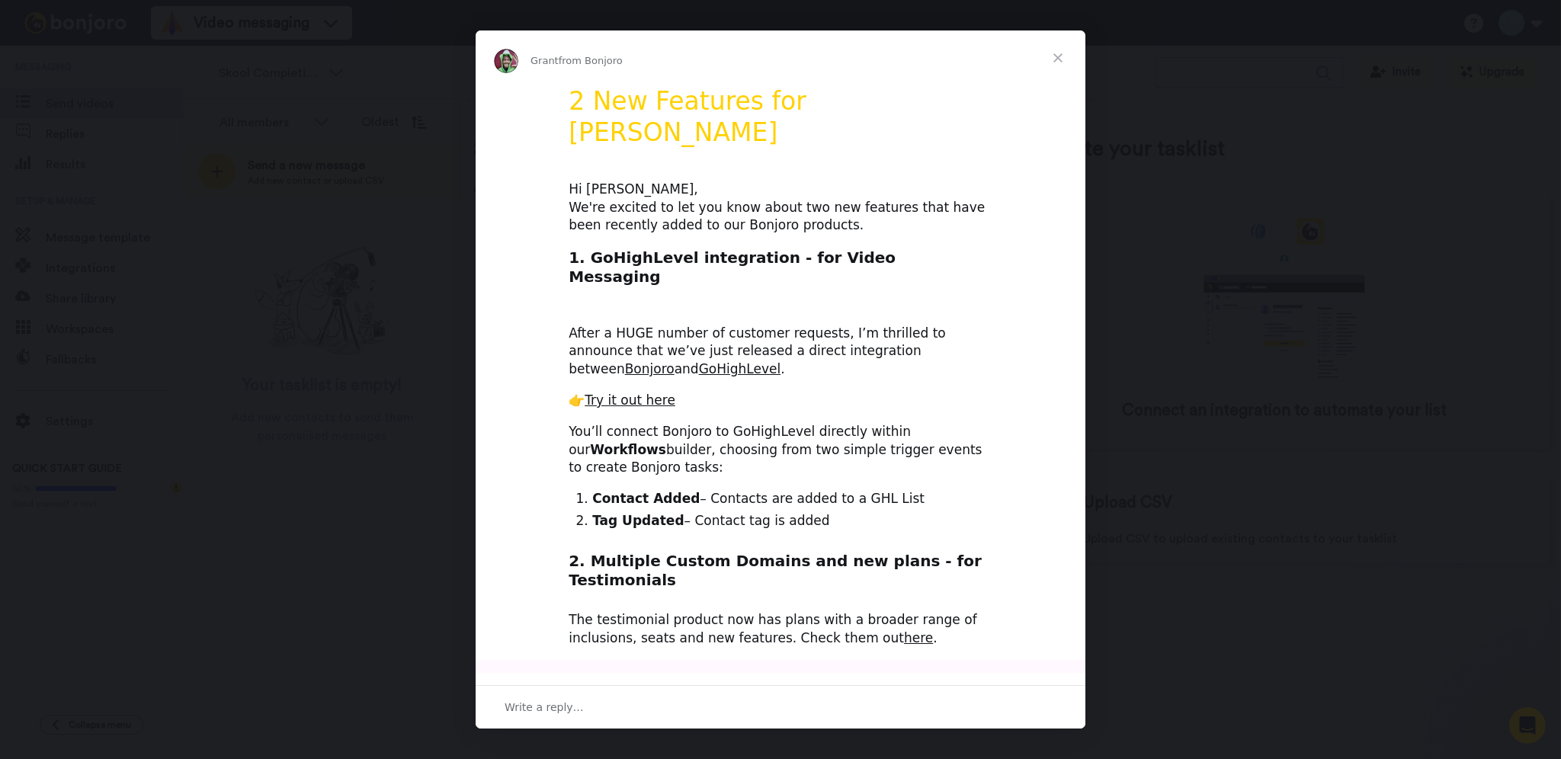 The image size is (1561, 759). I want to click on span: Write a reply…, so click(544, 707).